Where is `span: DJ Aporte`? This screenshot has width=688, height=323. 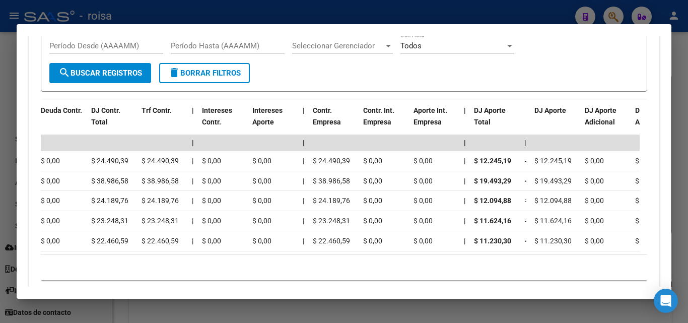
span: DJ Aporte is located at coordinates (550, 110).